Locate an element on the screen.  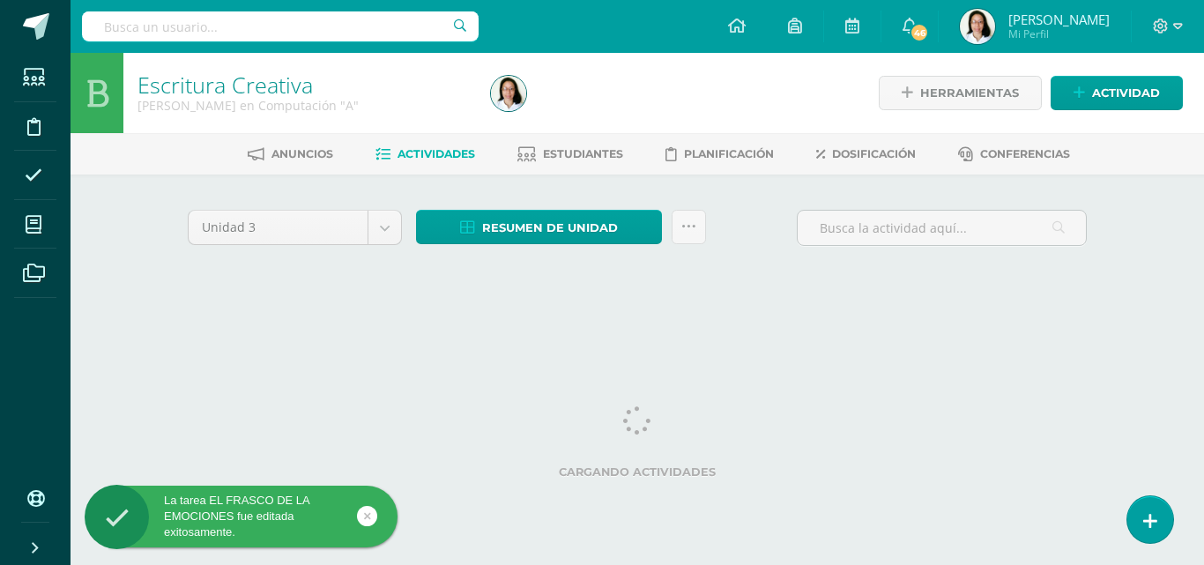
span: Unidad 3 is located at coordinates (278, 227).